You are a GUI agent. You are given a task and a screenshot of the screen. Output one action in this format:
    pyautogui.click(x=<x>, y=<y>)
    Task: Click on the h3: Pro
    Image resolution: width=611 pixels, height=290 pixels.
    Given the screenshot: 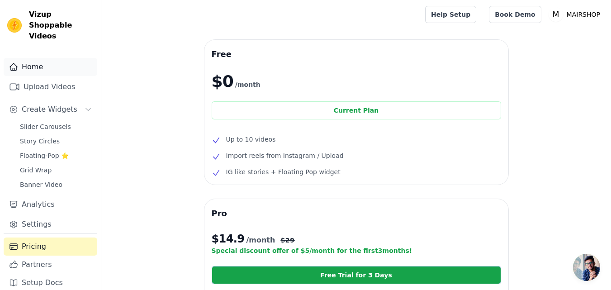 What is the action you would take?
    pyautogui.click(x=356, y=214)
    